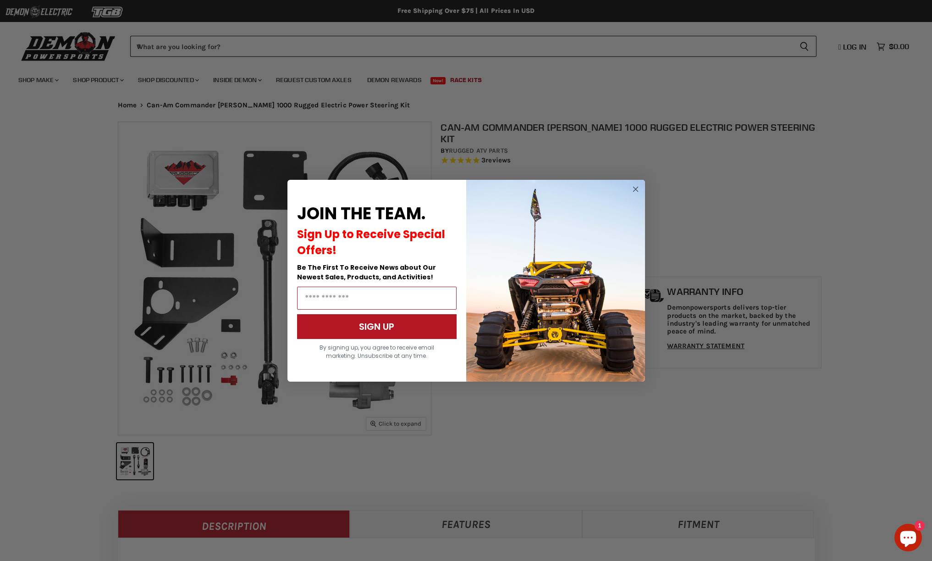 This screenshot has height=561, width=932. Describe the element at coordinates (377, 327) in the screenshot. I see `button: SIGN UP` at that location.